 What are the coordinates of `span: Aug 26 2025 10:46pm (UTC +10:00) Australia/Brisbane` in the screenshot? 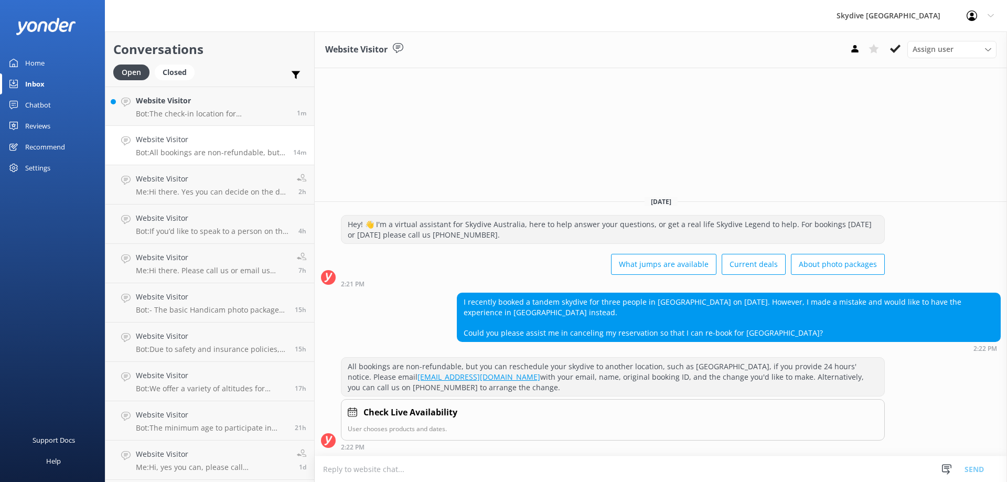 It's located at (301, 309).